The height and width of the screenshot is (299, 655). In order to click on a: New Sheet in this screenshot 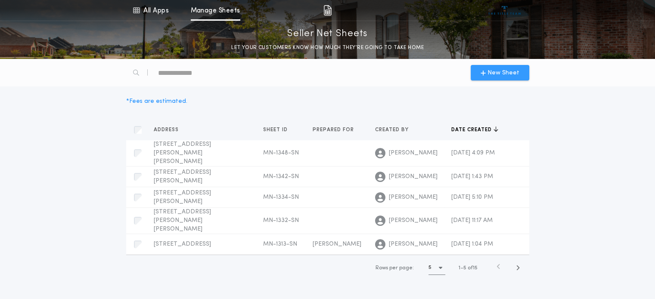, I will do `click(500, 73)`.